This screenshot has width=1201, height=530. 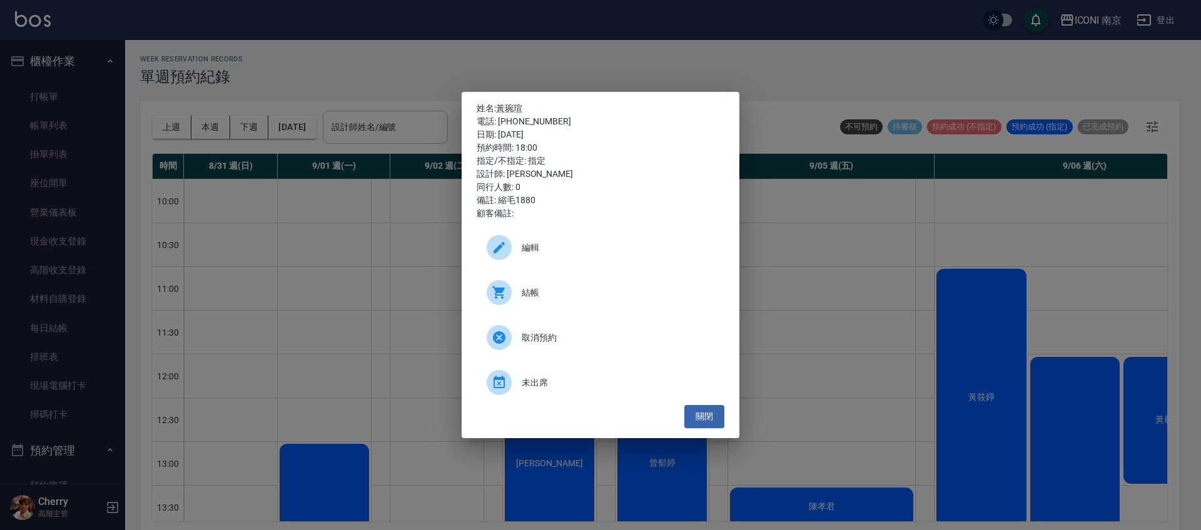 I want to click on a: 黃琬瑄, so click(x=509, y=108).